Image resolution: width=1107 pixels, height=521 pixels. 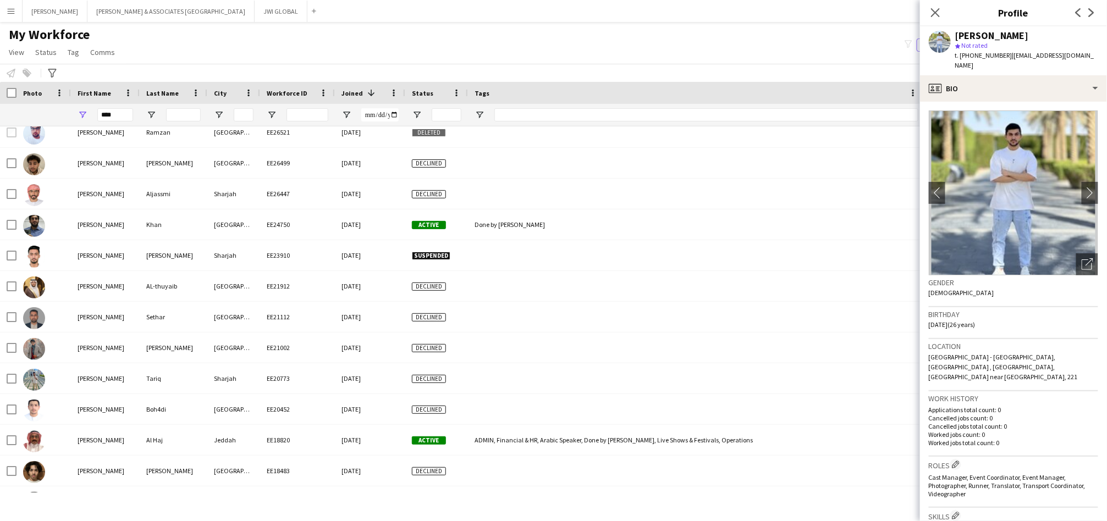 I want to click on div: EE20773, so click(x=298, y=378).